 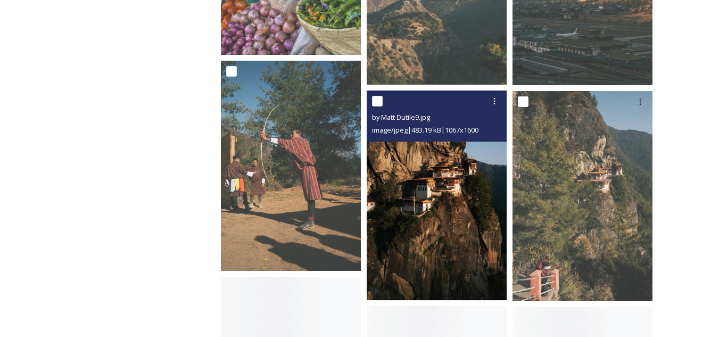 What do you see at coordinates (436, 195) in the screenshot?
I see `img: by Matt Dutile9.jpg` at bounding box center [436, 195].